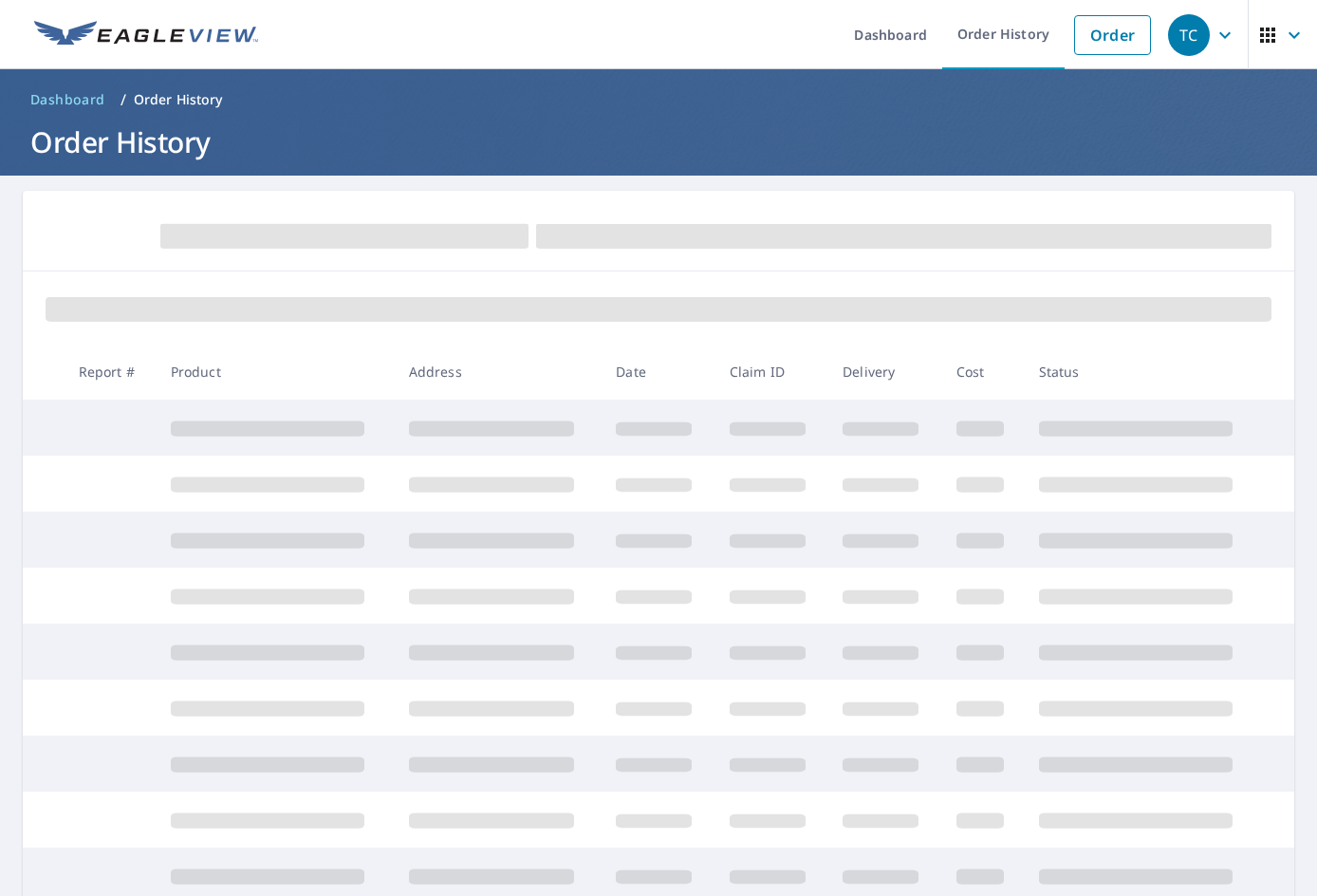  Describe the element at coordinates (883, 371) in the screenshot. I see `th: Delivery` at that location.